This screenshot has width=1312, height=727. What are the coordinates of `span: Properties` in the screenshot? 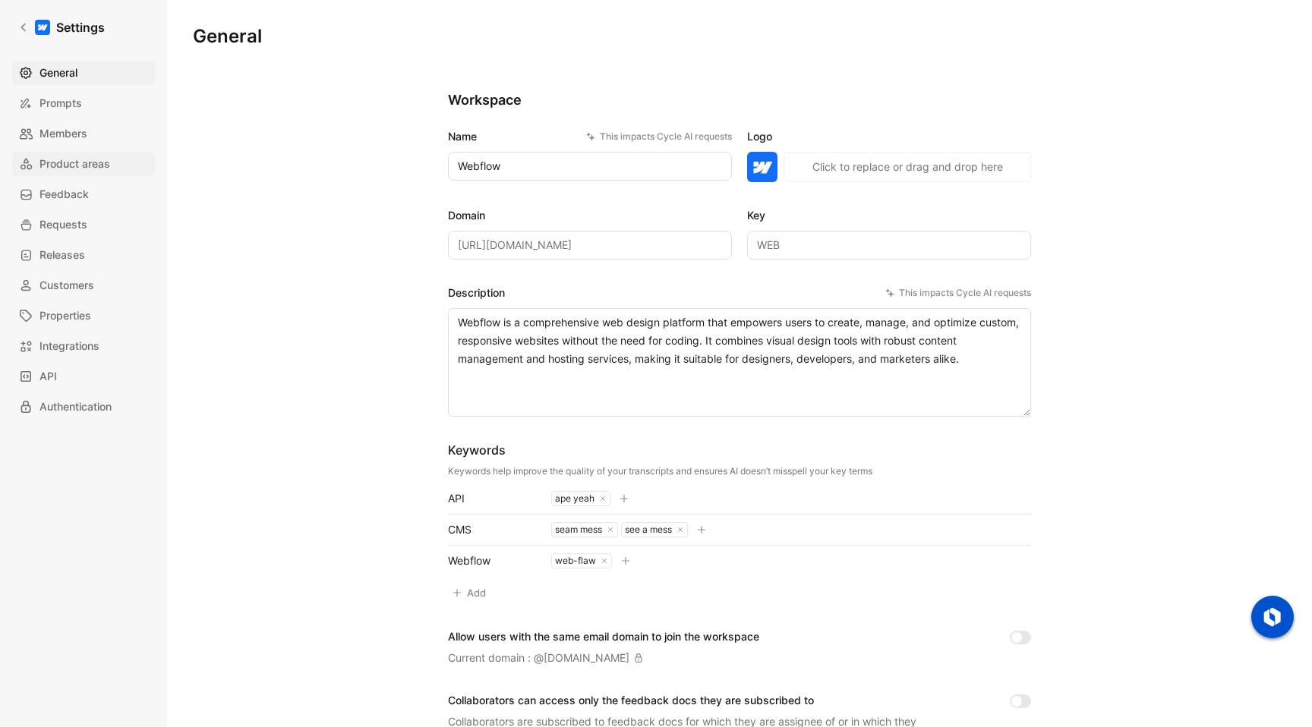 It's located at (65, 316).